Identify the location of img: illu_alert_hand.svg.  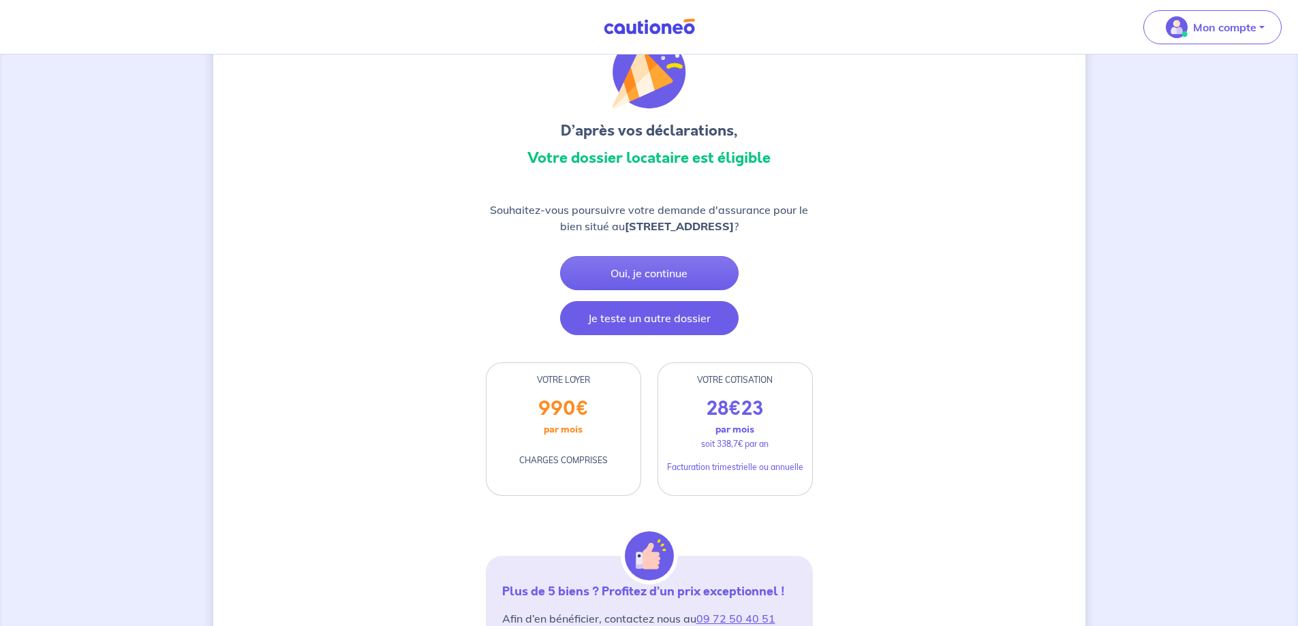
(649, 556).